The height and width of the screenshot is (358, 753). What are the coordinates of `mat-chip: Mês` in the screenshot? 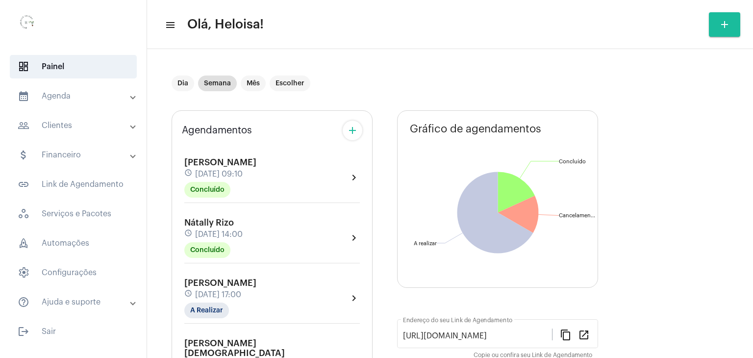 It's located at (253, 83).